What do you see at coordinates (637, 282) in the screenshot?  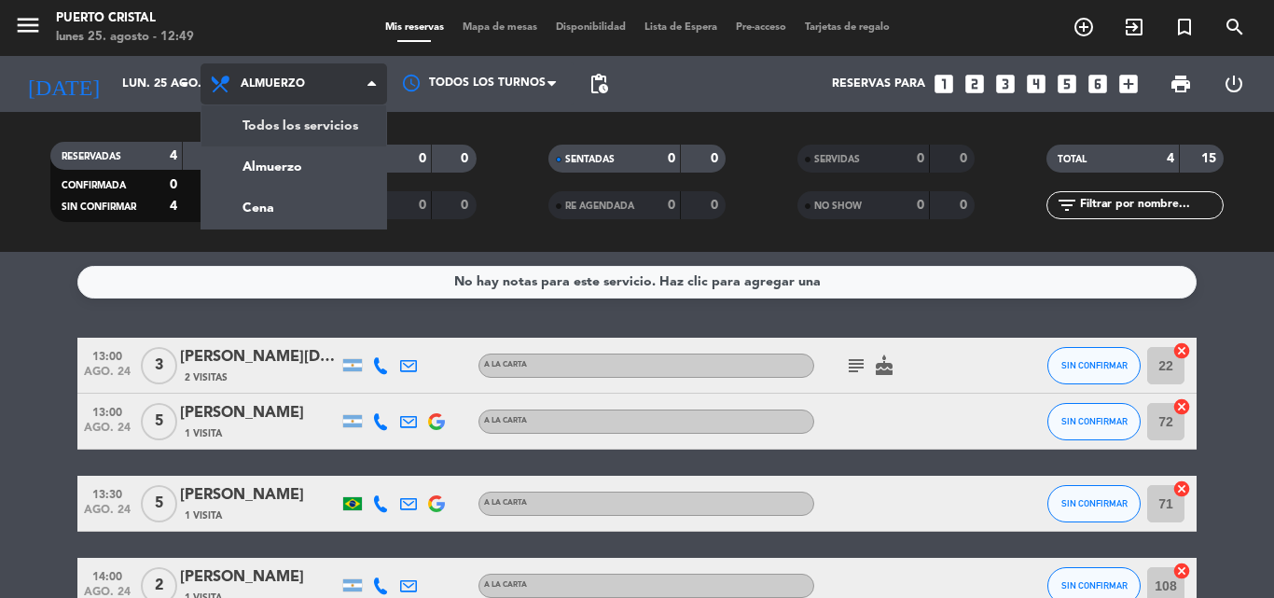 I see `div: No hay notas para este servicio. Haz clic para agregar una` at bounding box center [637, 282].